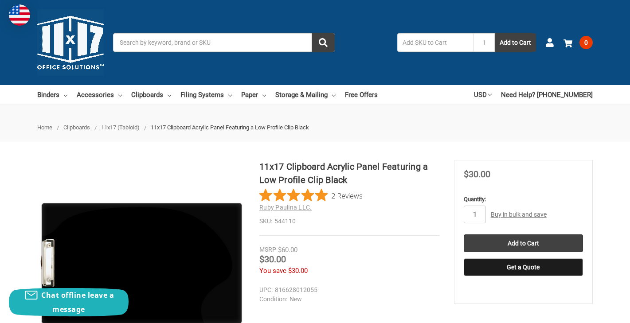  Describe the element at coordinates (273, 271) in the screenshot. I see `span: You save` at that location.